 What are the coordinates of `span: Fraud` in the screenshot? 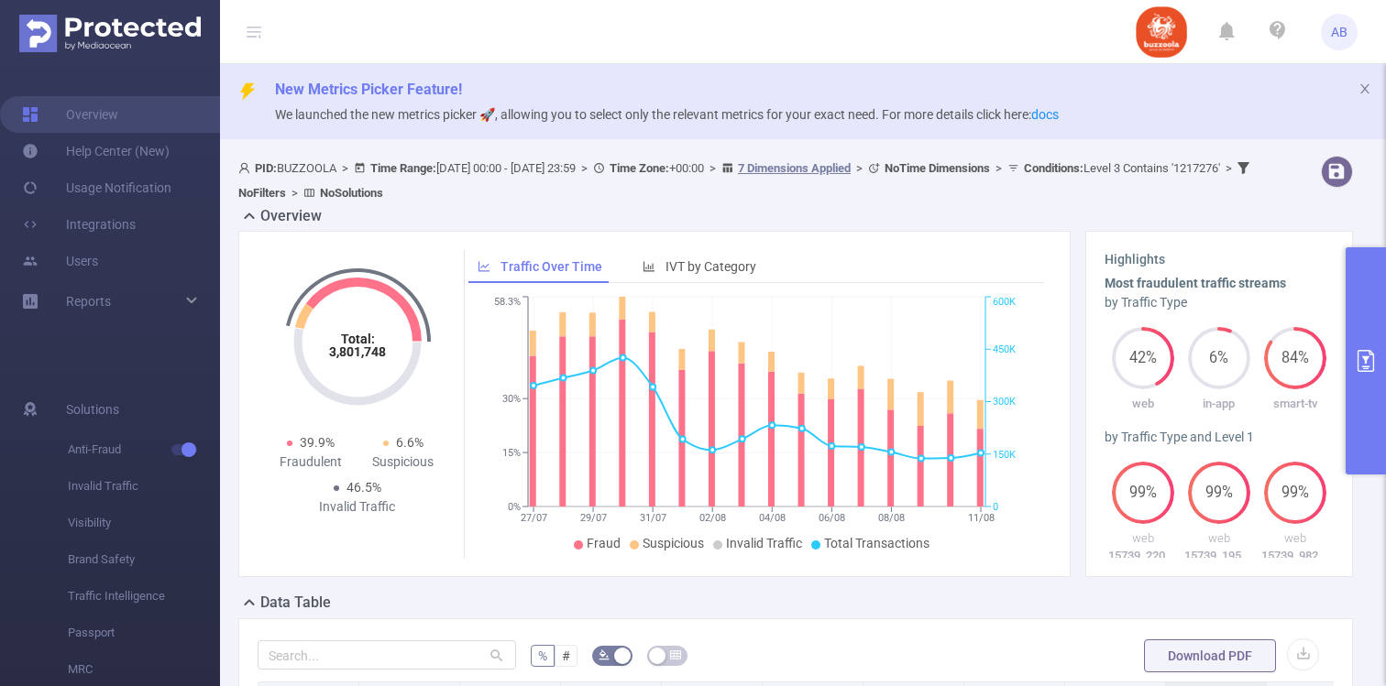 It's located at (603, 543).